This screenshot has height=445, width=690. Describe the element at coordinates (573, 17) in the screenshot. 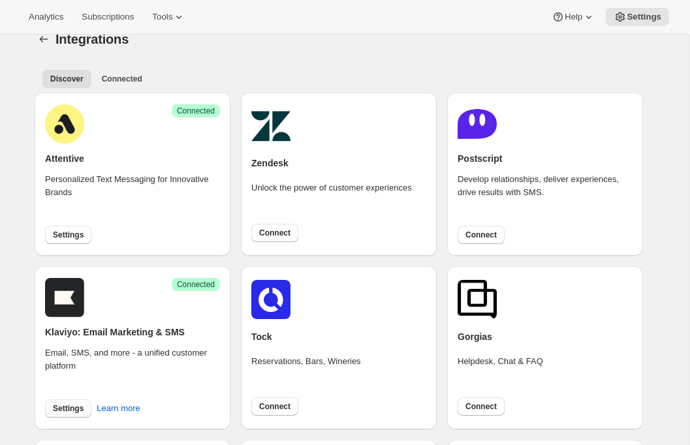

I see `button: Help` at that location.